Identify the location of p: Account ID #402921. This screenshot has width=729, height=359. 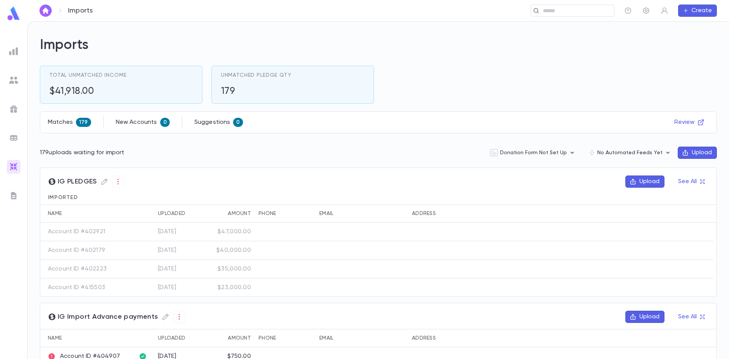
(76, 232).